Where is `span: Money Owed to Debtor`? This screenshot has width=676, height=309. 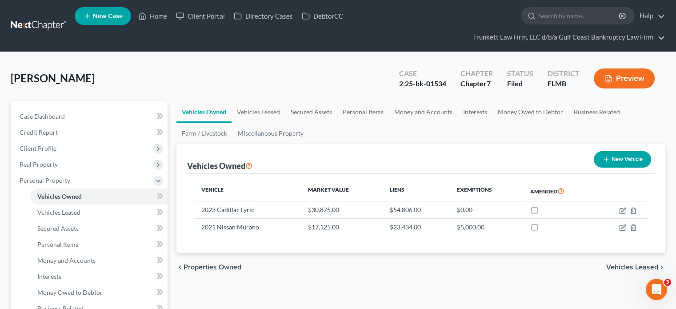
span: Money Owed to Debtor is located at coordinates (70, 292).